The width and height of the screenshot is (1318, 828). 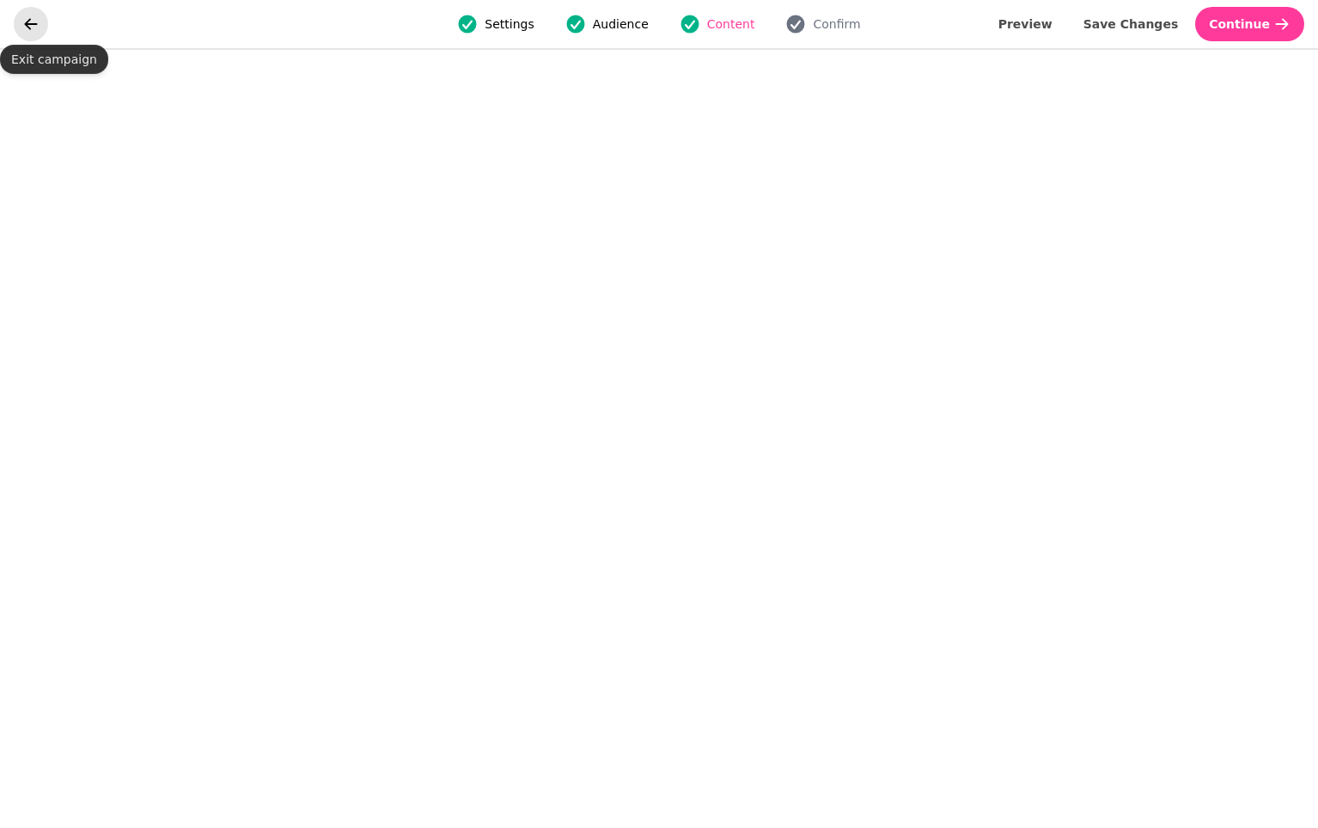 I want to click on span: Content, so click(x=731, y=24).